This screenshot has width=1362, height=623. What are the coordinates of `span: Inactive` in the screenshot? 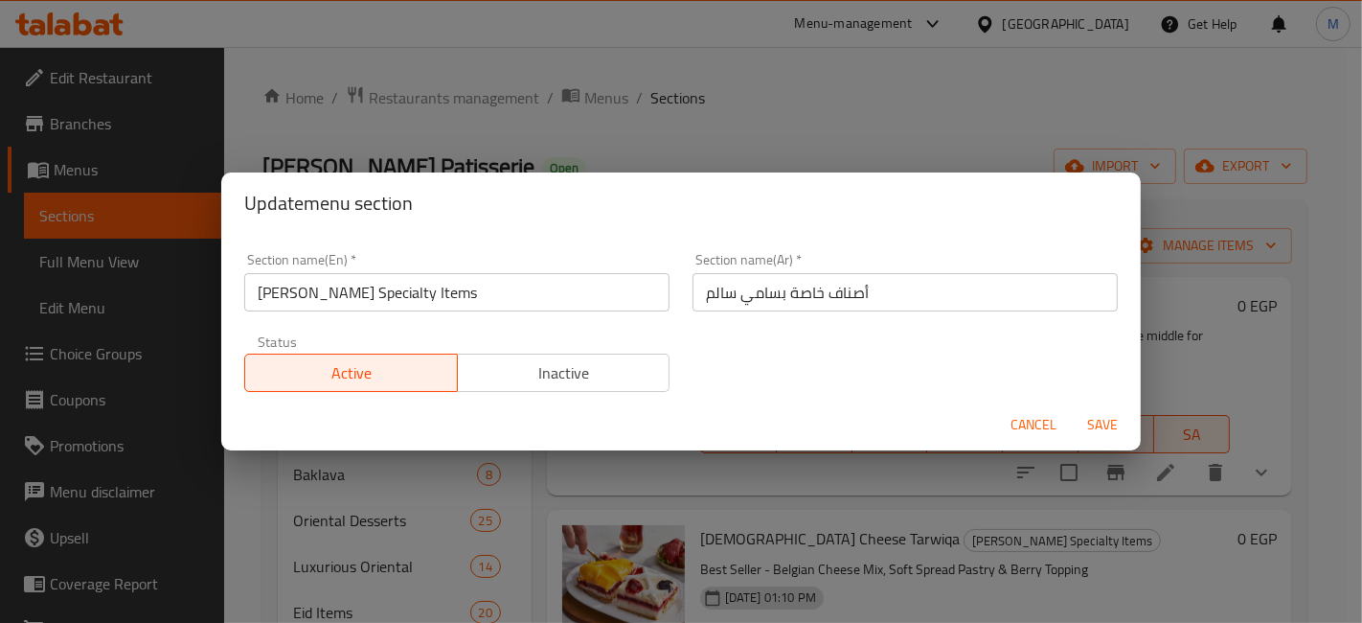 It's located at (564, 373).